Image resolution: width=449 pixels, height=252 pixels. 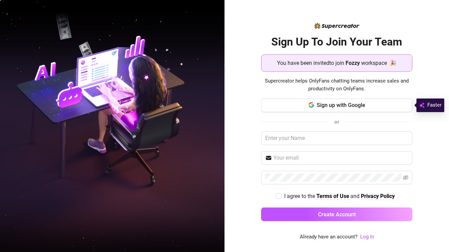 What do you see at coordinates (337, 138) in the screenshot?
I see `input: Enter your Name` at bounding box center [337, 138].